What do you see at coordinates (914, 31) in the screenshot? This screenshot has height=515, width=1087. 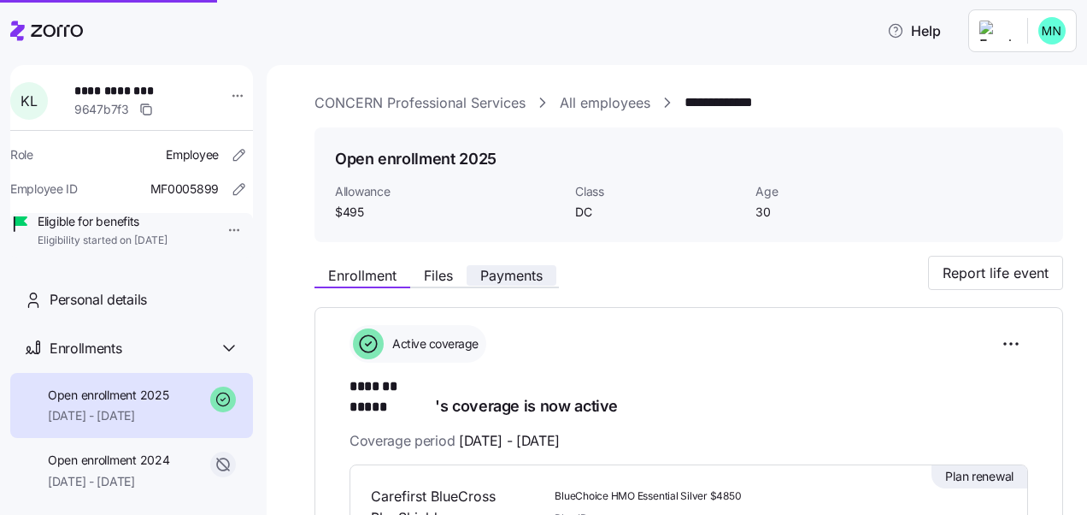 I see `span: Help` at bounding box center [914, 31].